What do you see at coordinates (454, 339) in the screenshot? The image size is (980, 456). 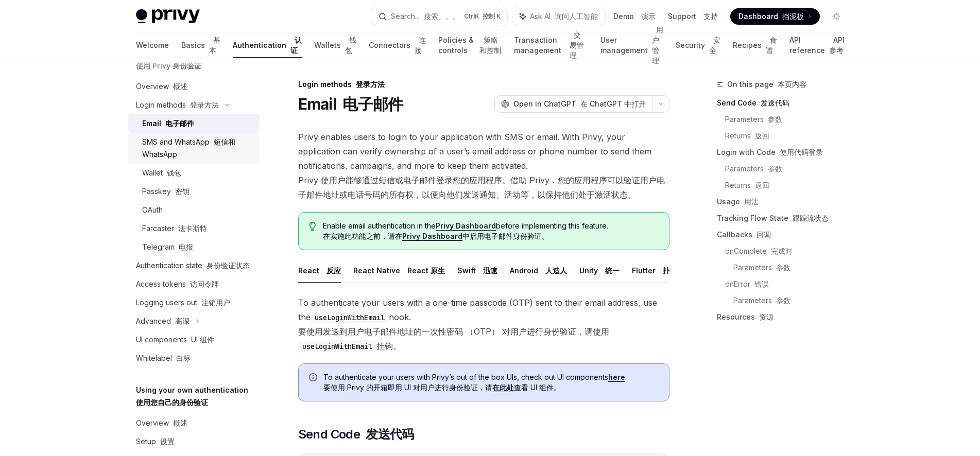 I see `font: 要使用发送到用户电子邮件地址的一次性密码 （OTP） 对用户进行身份验证，请使用 挂钩。` at bounding box center [454, 339].